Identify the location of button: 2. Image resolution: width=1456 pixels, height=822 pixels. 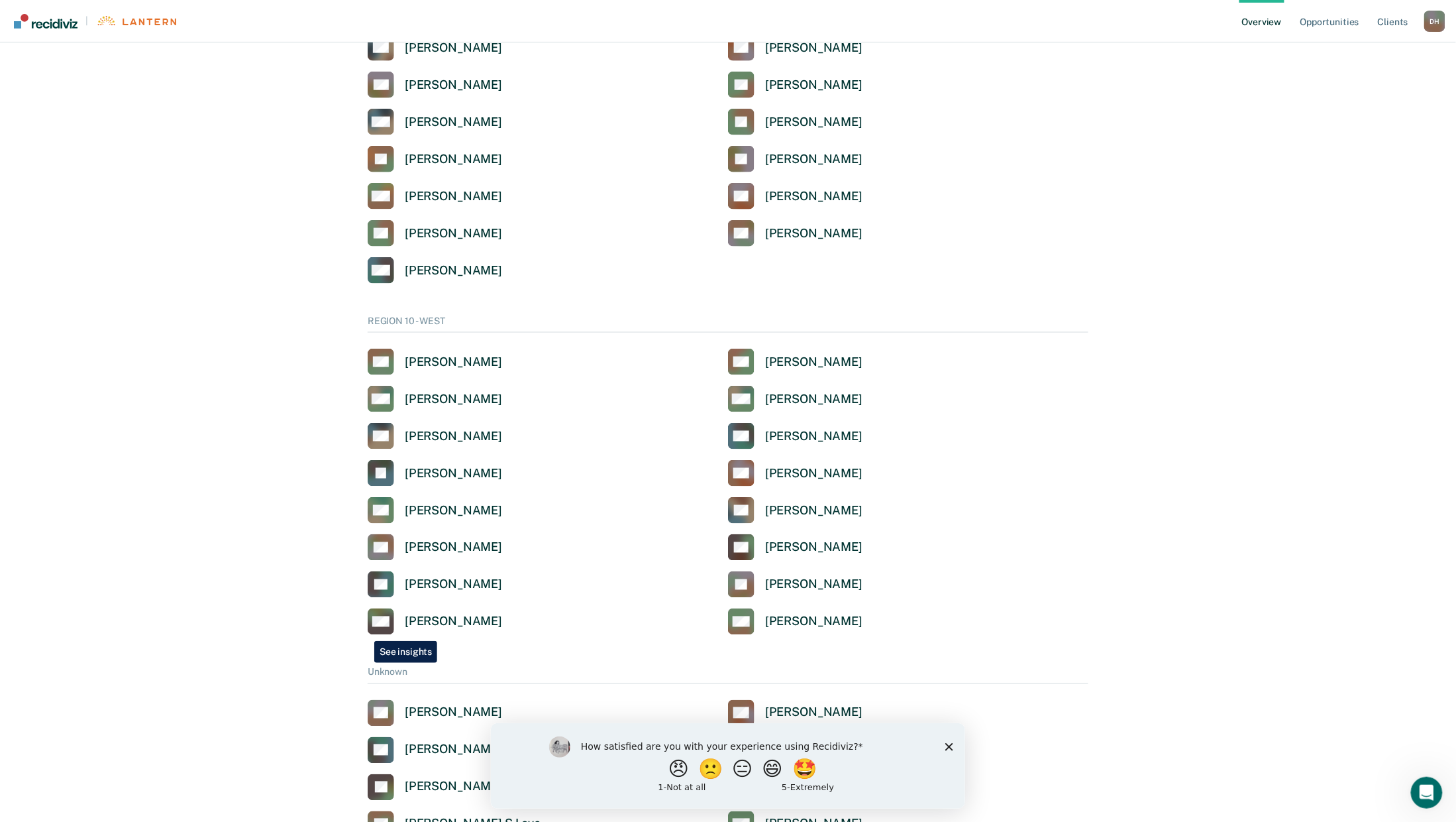
(220, 46).